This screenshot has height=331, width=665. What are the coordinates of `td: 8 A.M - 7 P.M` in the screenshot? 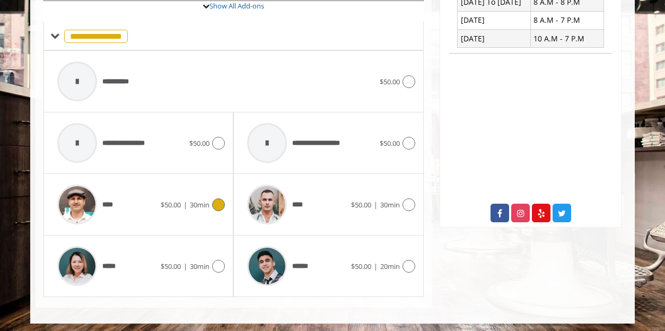 It's located at (567, 20).